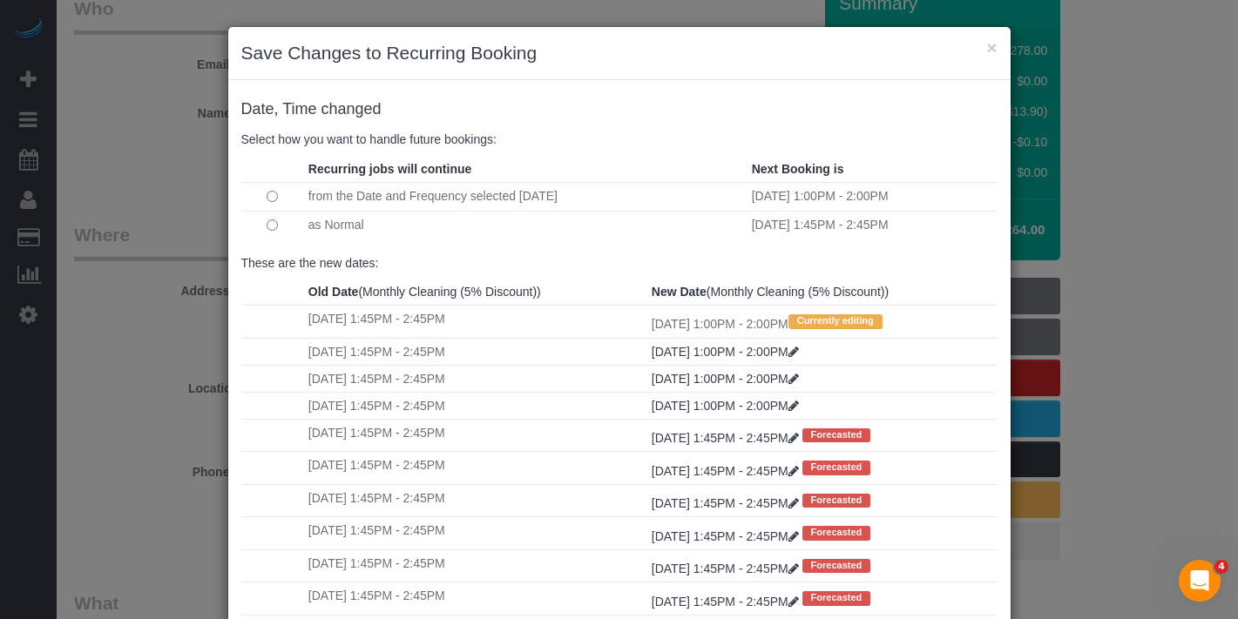 This screenshot has width=1238, height=619. What do you see at coordinates (334, 292) in the screenshot?
I see `strong: Old Date` at bounding box center [334, 292].